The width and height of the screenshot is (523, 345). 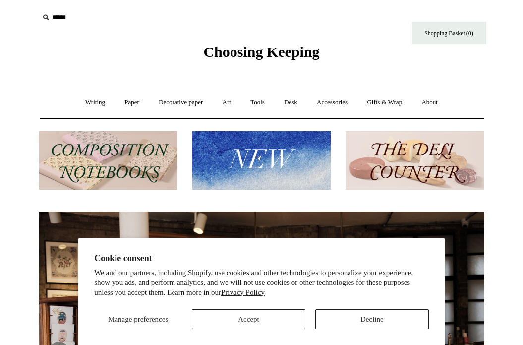 What do you see at coordinates (332, 103) in the screenshot?
I see `a: Accessories` at bounding box center [332, 103].